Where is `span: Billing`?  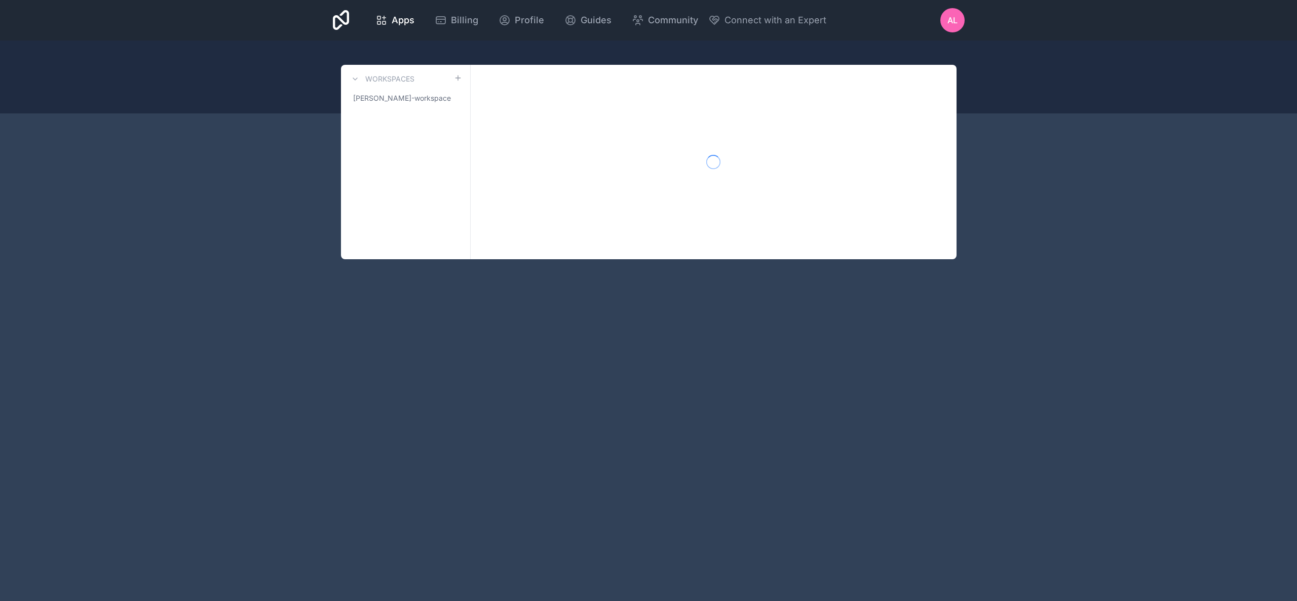 span: Billing is located at coordinates (465, 20).